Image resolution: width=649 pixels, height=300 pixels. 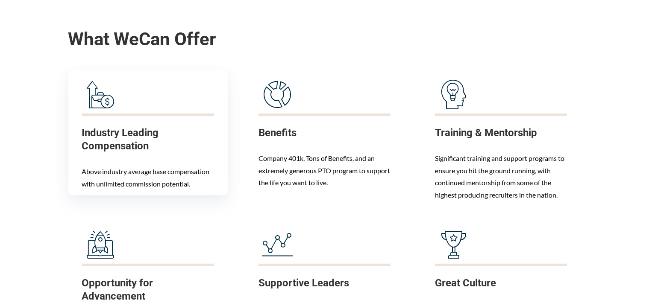 I want to click on h3: Benefits, so click(x=324, y=135).